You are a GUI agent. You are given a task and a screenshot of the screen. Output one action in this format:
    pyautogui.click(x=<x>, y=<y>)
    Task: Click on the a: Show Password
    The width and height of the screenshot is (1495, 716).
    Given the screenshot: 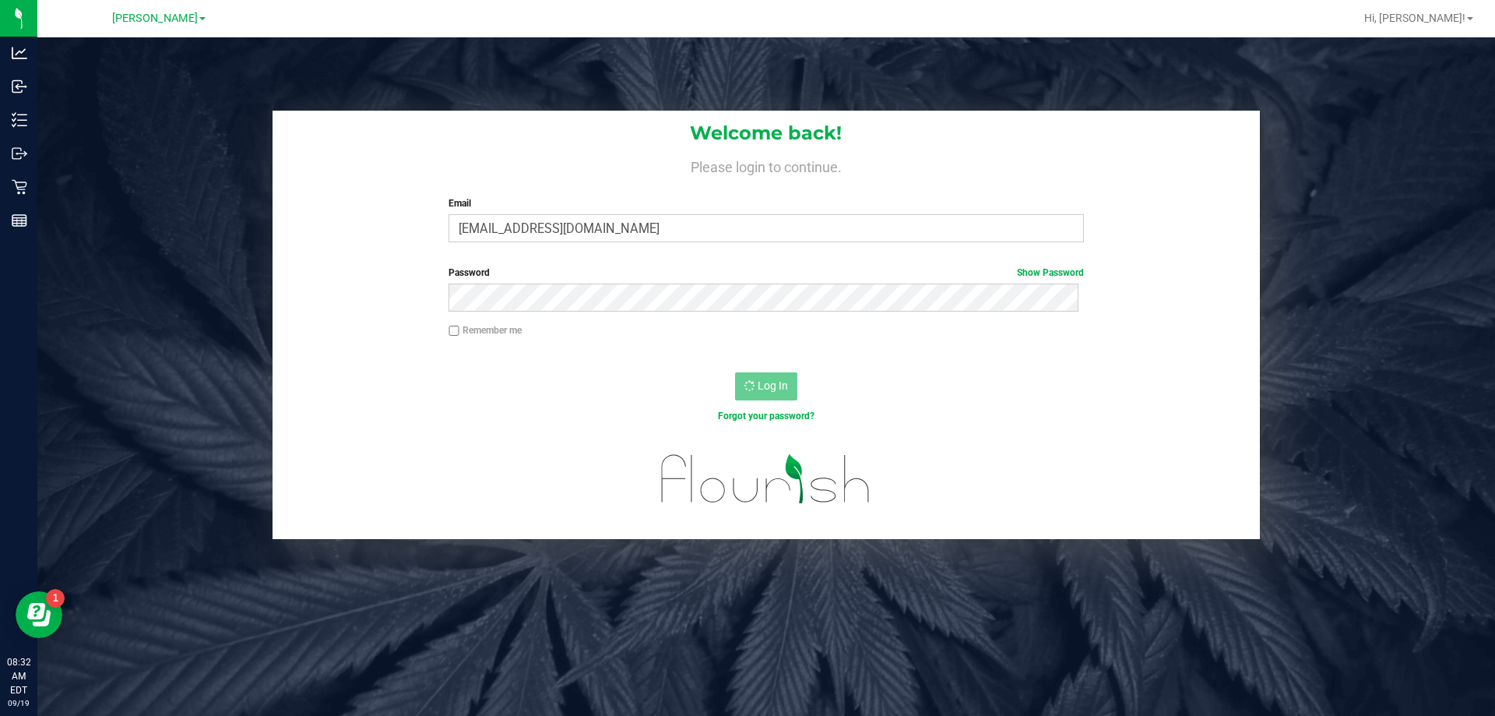 What is the action you would take?
    pyautogui.click(x=1051, y=273)
    